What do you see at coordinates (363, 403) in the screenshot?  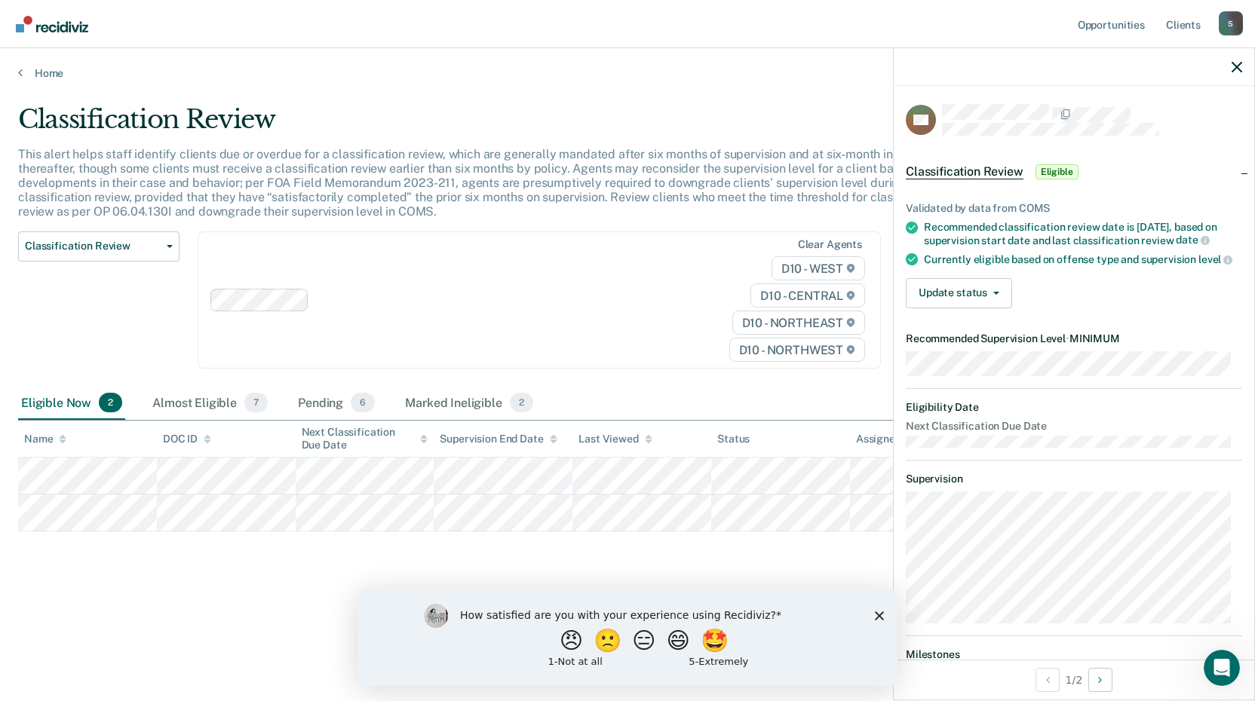 I see `span: 6` at bounding box center [363, 403].